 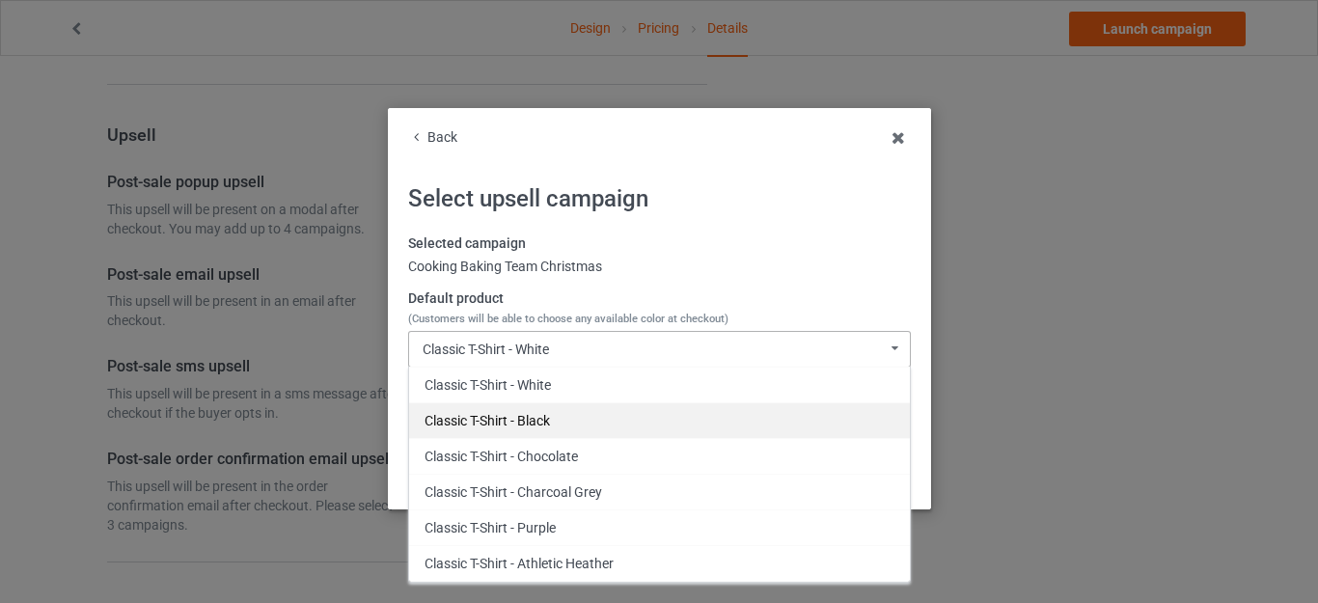 What do you see at coordinates (659, 420) in the screenshot?
I see `div: Classic T-Shirt - Black` at bounding box center [659, 420].